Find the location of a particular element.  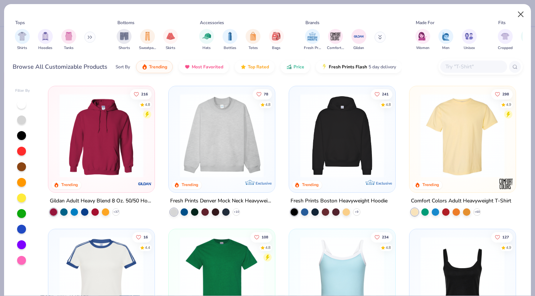

span: Top Rated is located at coordinates (258, 67).